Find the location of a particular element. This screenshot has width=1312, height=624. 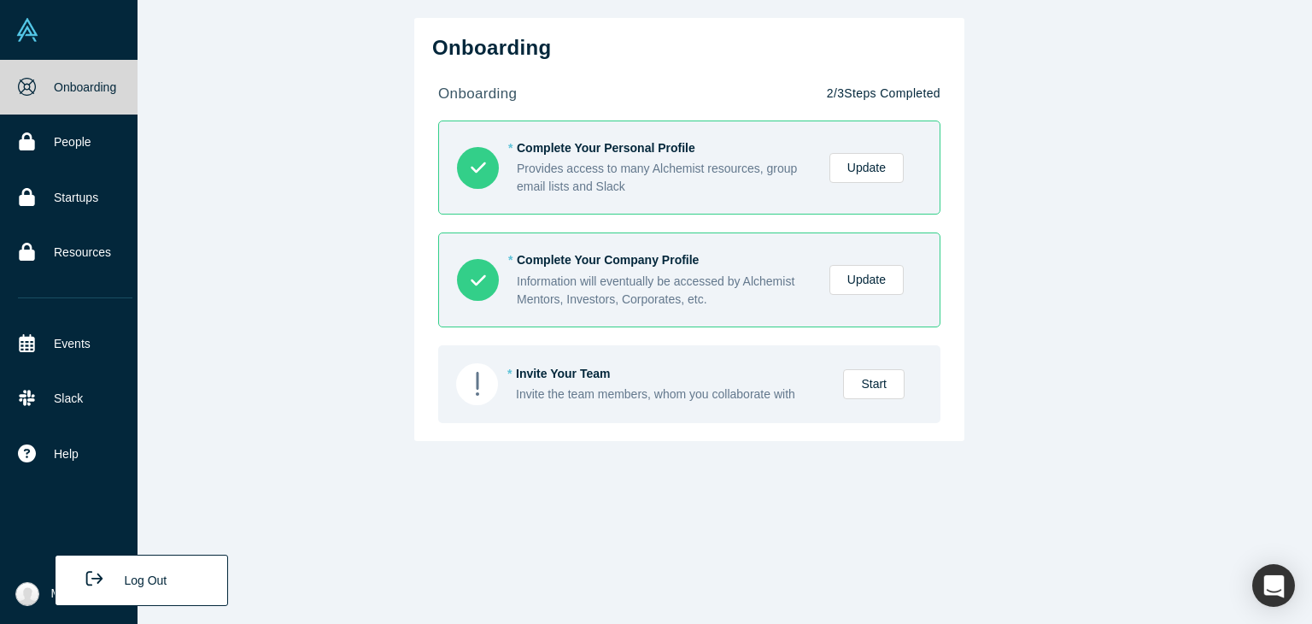

h2: Onboarding is located at coordinates (689, 48).